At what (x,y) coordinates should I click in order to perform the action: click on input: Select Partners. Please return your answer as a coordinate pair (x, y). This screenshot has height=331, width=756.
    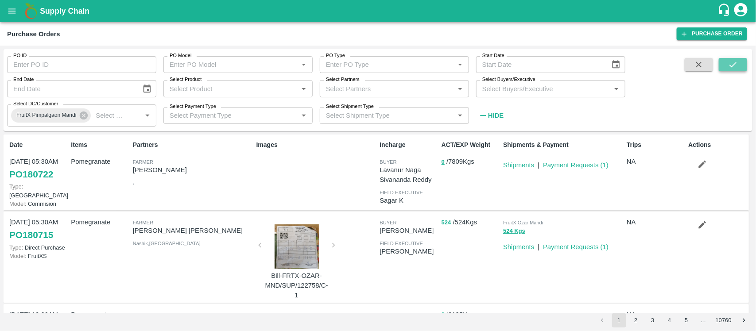
    Looking at the image, I should click on (387, 89).